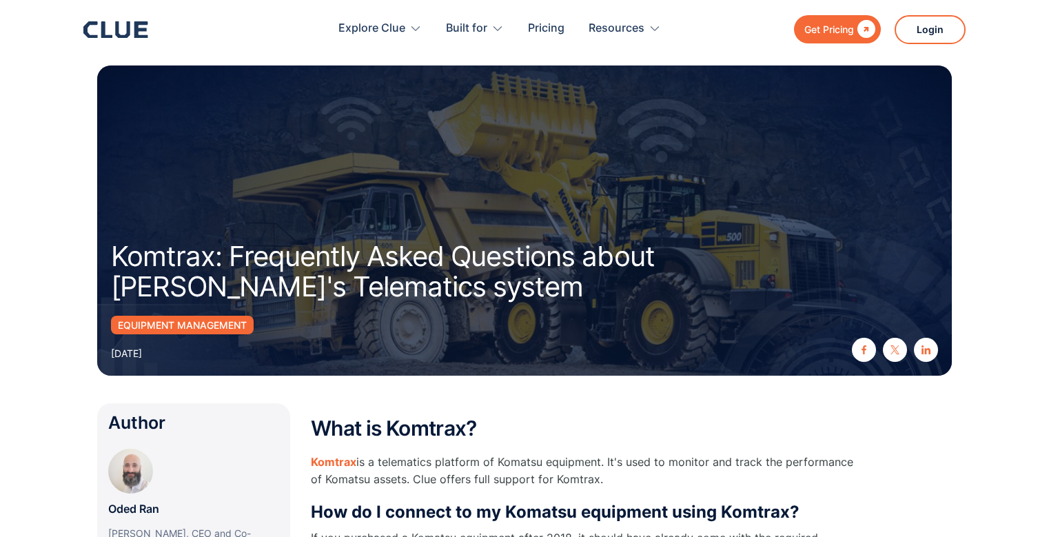  I want to click on img: facebook icon, so click(863, 349).